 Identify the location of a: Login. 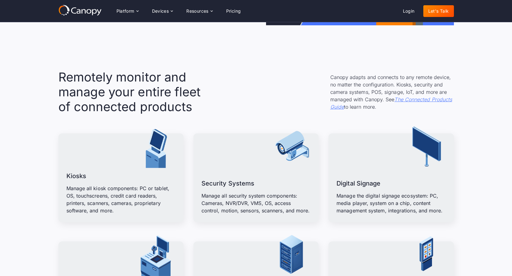
(409, 11).